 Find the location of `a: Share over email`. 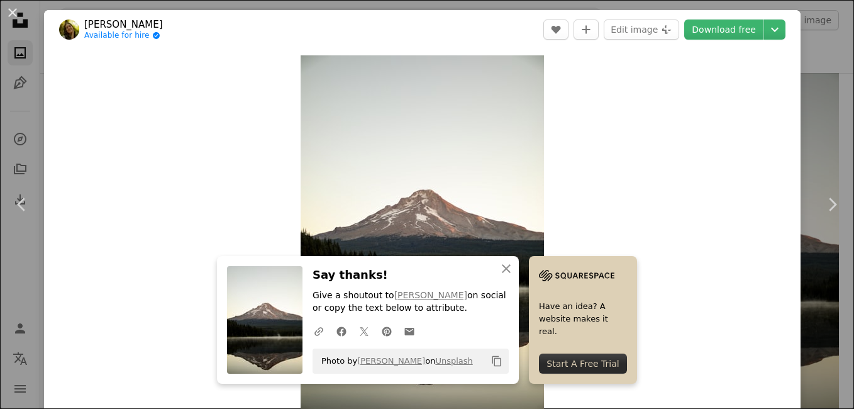

a: Share over email is located at coordinates (409, 331).